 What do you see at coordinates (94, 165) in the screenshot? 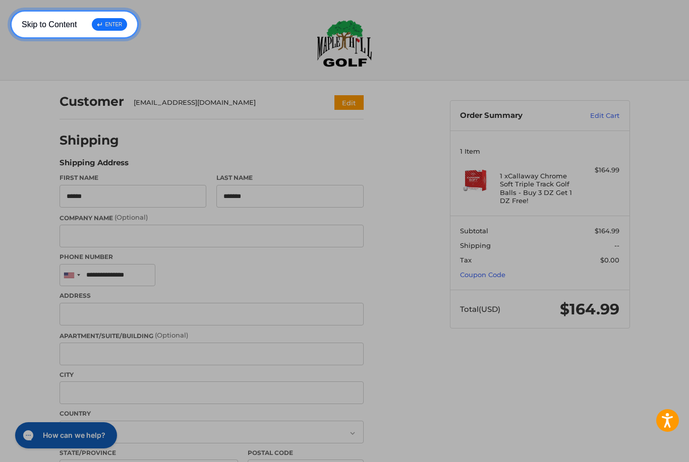
I see `legend: Shipping Address` at bounding box center [94, 165].